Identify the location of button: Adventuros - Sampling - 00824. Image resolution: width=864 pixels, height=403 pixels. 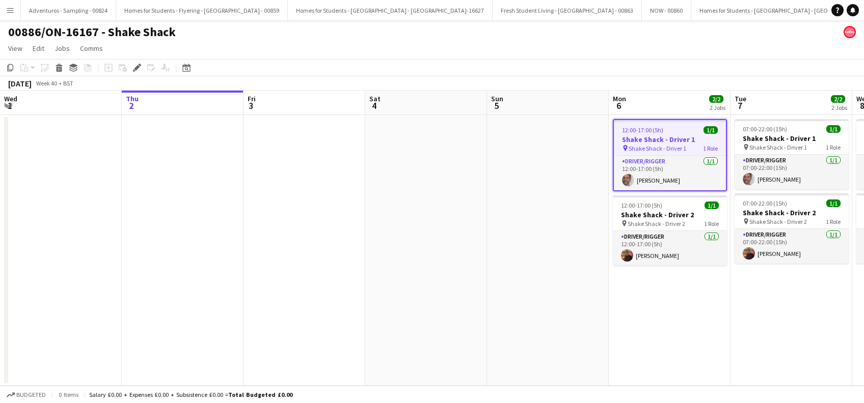
(68, 10).